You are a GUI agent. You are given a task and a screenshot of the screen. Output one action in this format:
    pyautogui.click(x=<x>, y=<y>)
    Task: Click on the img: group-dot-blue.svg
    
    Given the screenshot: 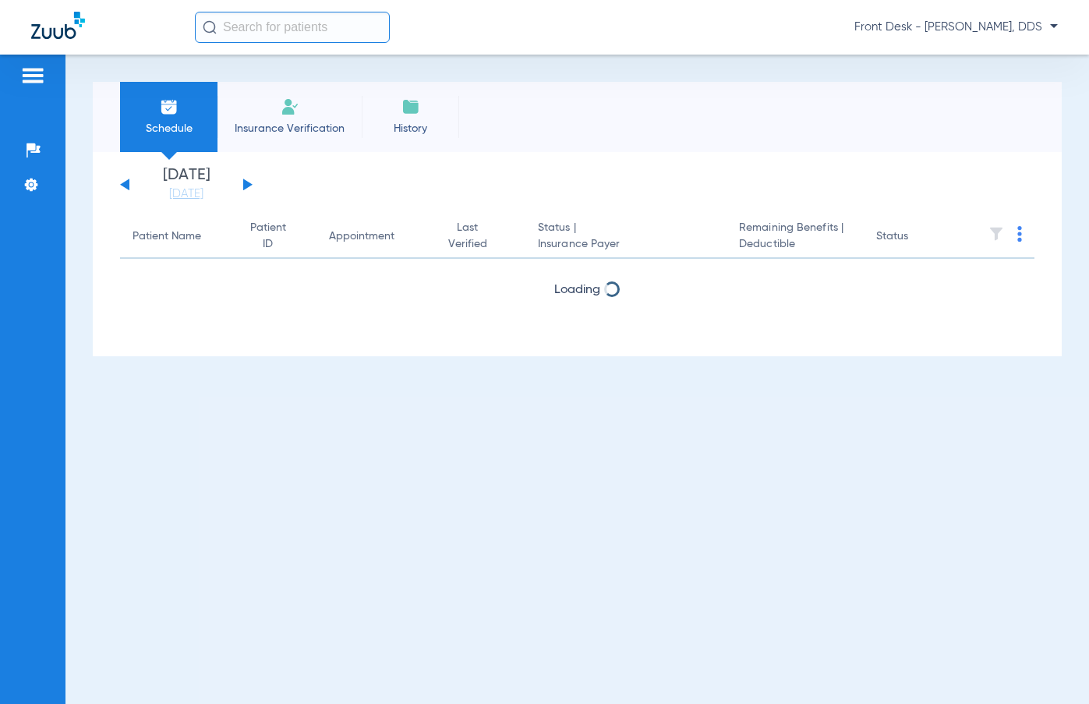 What is the action you would take?
    pyautogui.click(x=1020, y=234)
    